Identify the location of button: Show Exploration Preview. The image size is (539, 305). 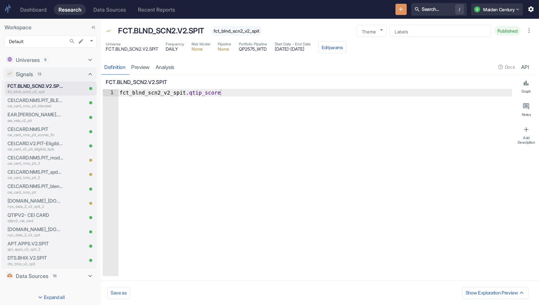
(495, 293).